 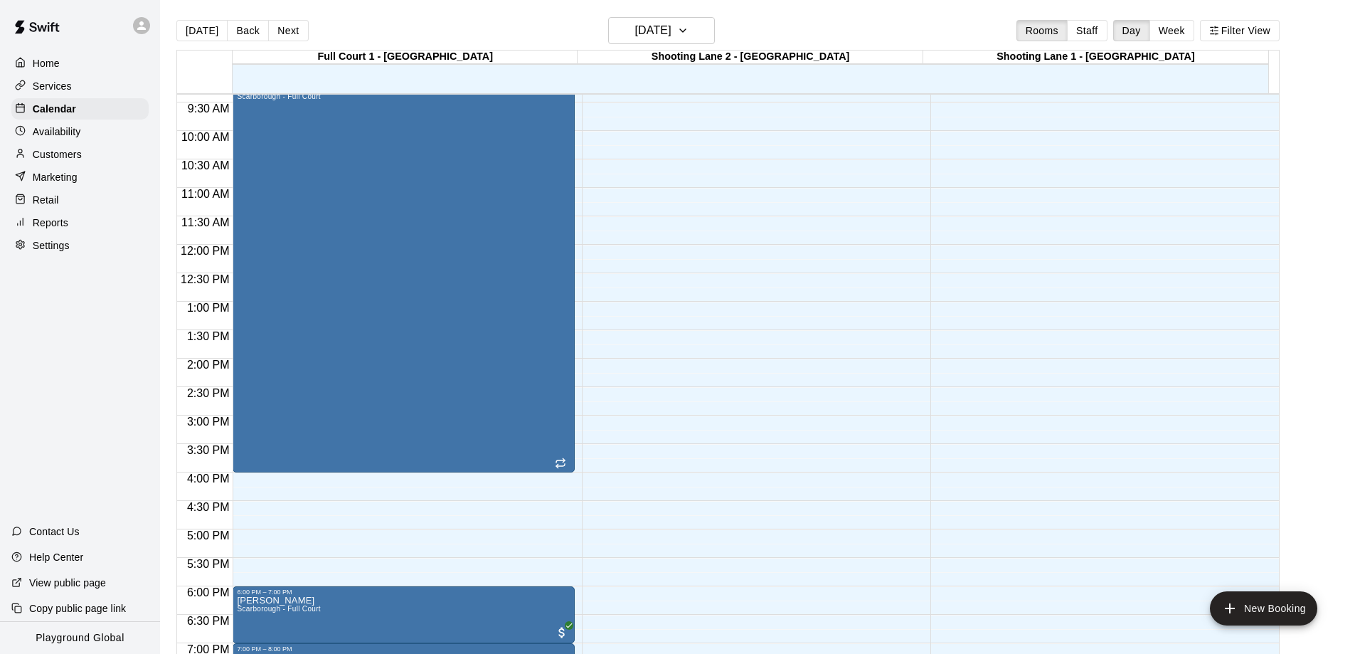 What do you see at coordinates (80, 245) in the screenshot?
I see `a: Settings` at bounding box center [80, 245].